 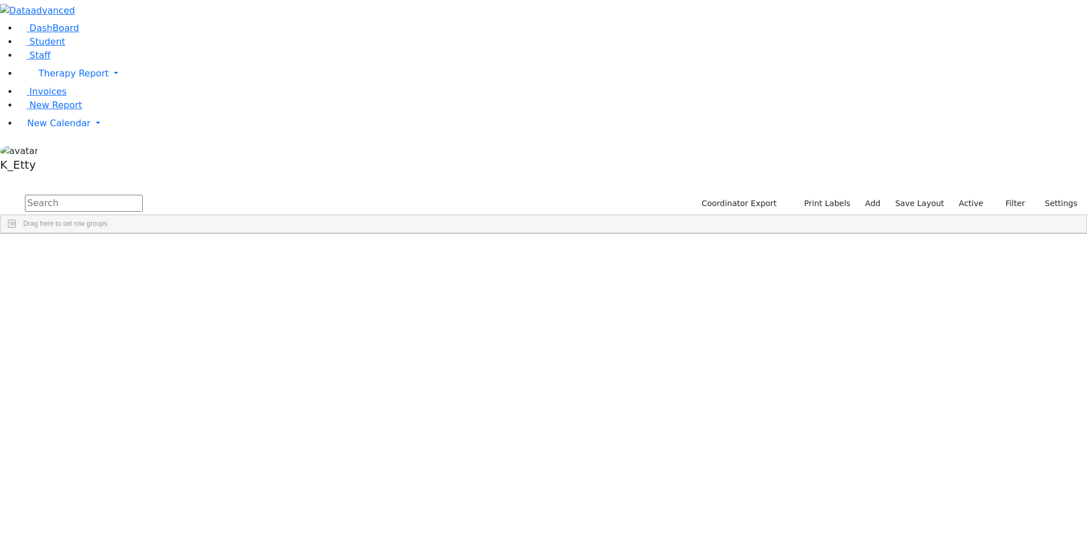 What do you see at coordinates (74, 73) in the screenshot?
I see `span: Therapy Report` at bounding box center [74, 73].